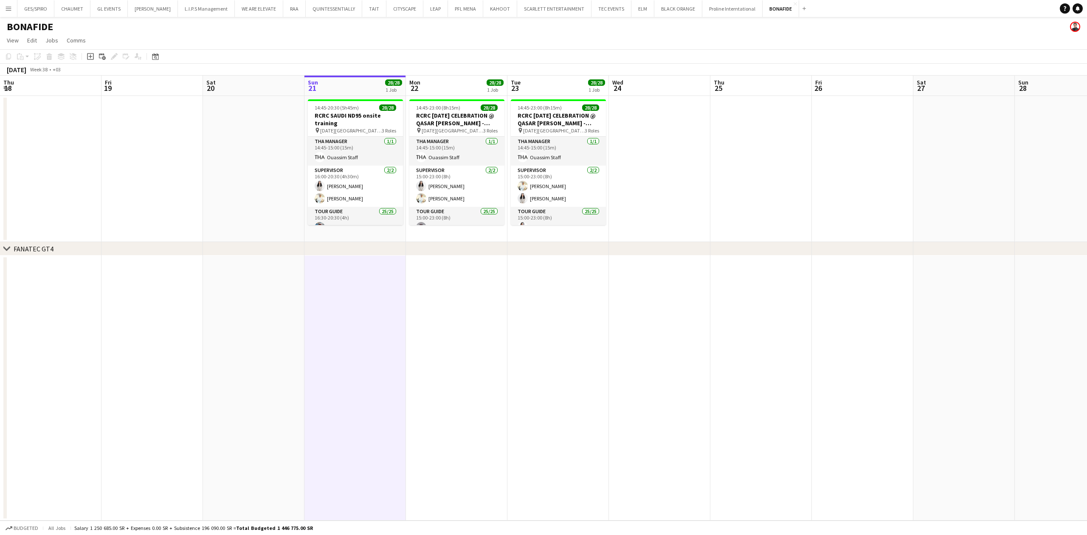 The height and width of the screenshot is (535, 1087). What do you see at coordinates (415, 82) in the screenshot?
I see `span: Mon` at bounding box center [415, 82].